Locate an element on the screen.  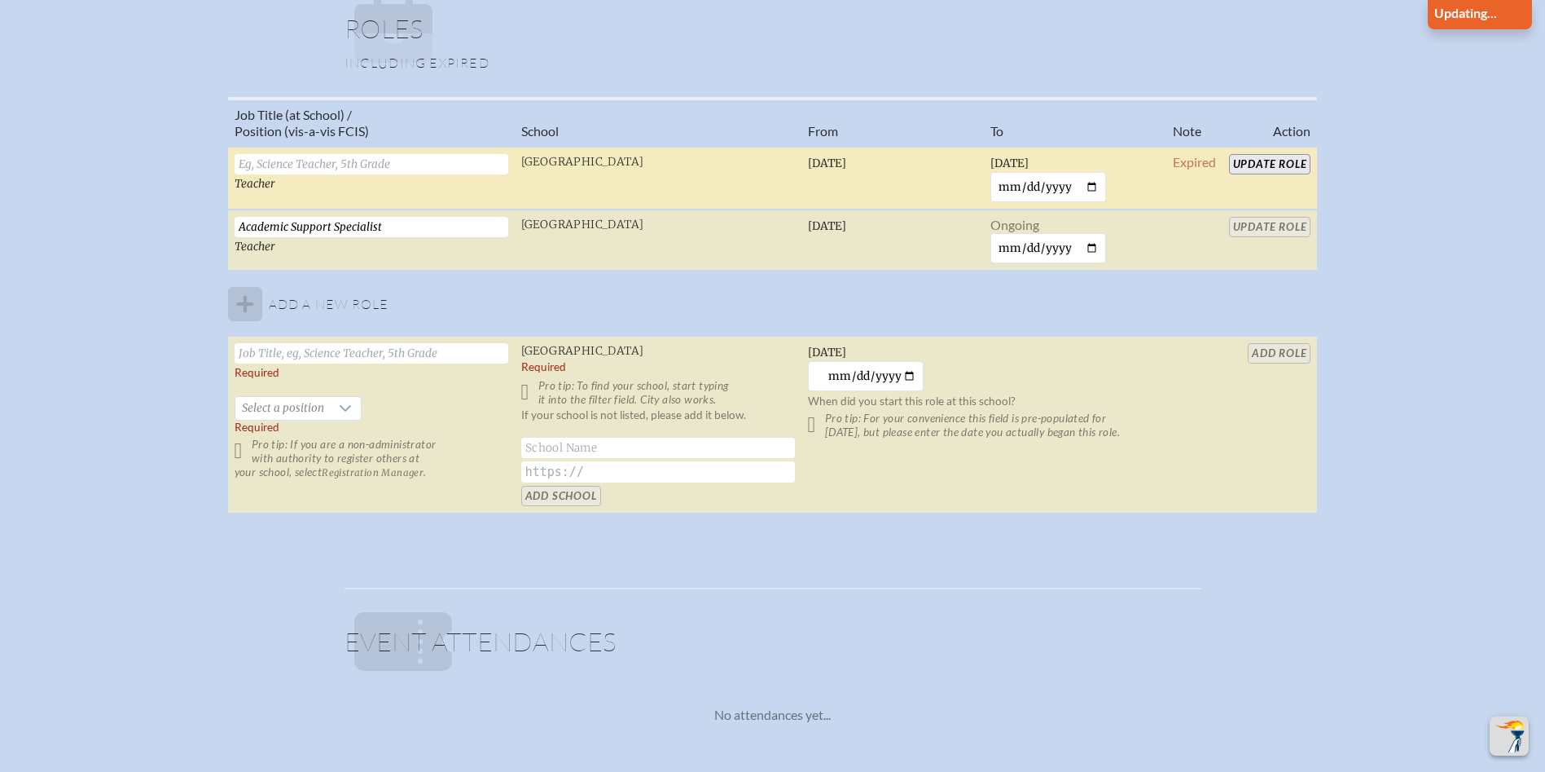
img: To the top is located at coordinates (1510, 736).